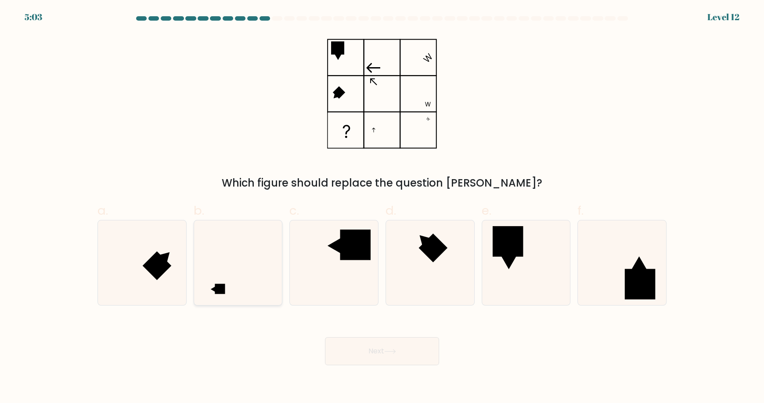  Describe the element at coordinates (294, 210) in the screenshot. I see `span: c.` at that location.